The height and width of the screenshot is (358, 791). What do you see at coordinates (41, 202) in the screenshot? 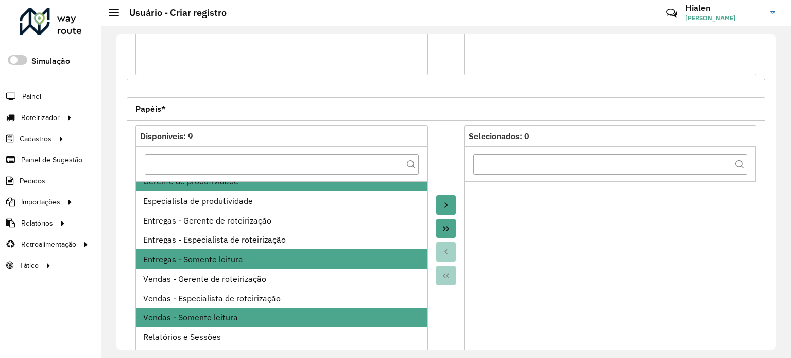
I see `span: Importações` at bounding box center [41, 202].